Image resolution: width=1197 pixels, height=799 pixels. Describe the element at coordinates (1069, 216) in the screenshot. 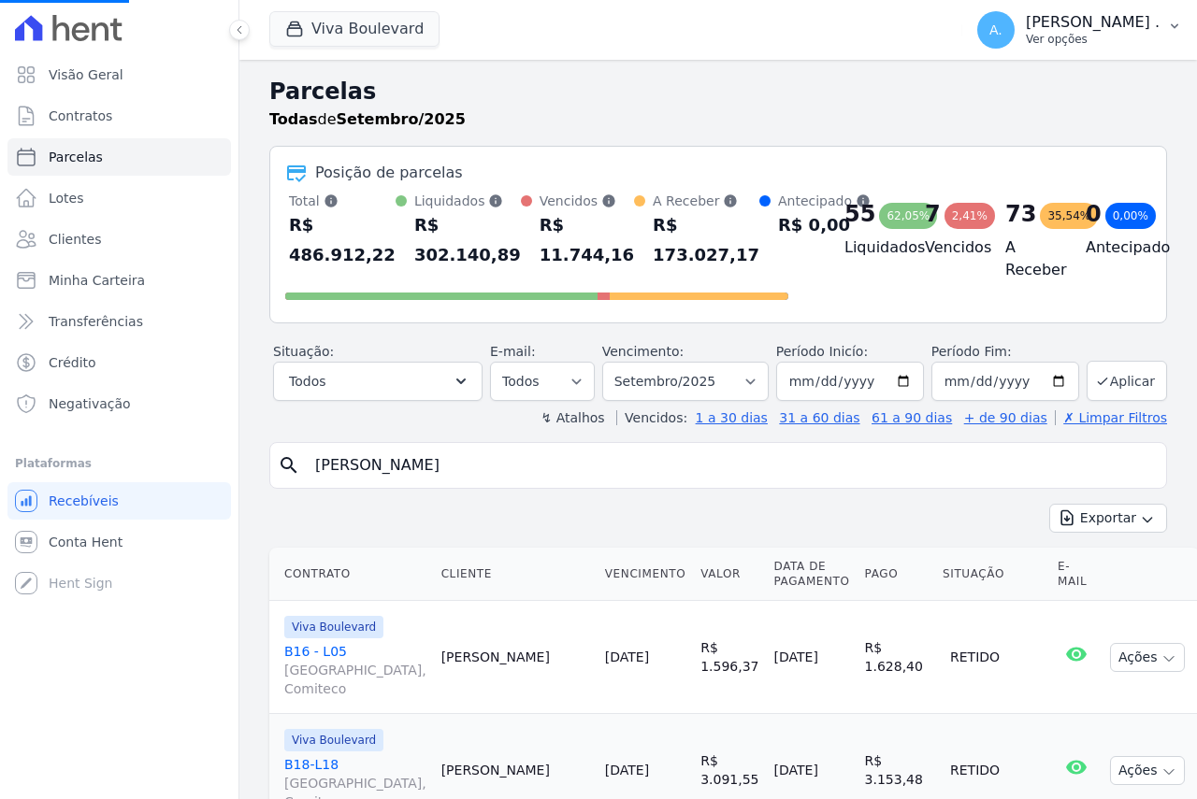

I see `div: 35,54%` at that location.